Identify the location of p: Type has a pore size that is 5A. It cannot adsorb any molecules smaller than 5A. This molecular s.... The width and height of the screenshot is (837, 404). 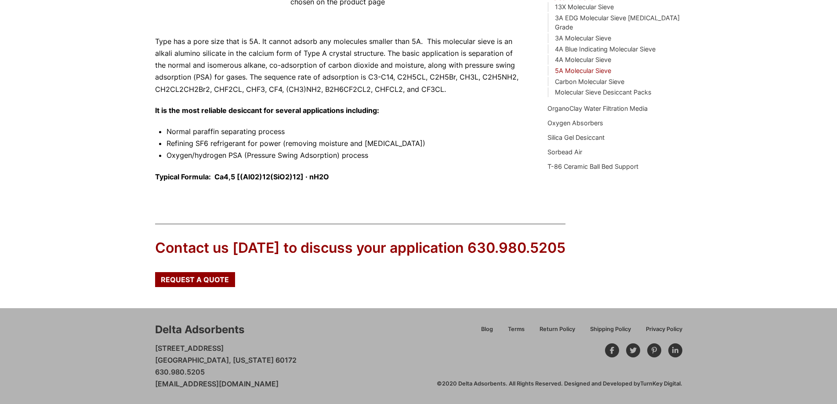
(338, 65).